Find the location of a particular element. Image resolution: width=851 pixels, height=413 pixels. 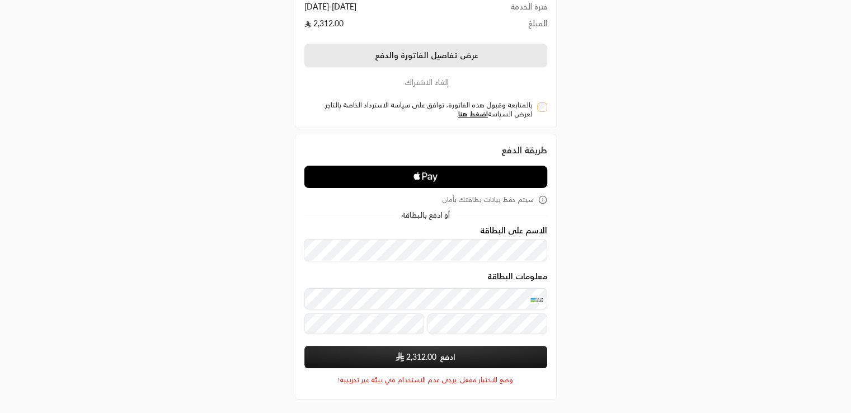

button: إلغاء الاشتراك is located at coordinates (426, 82).